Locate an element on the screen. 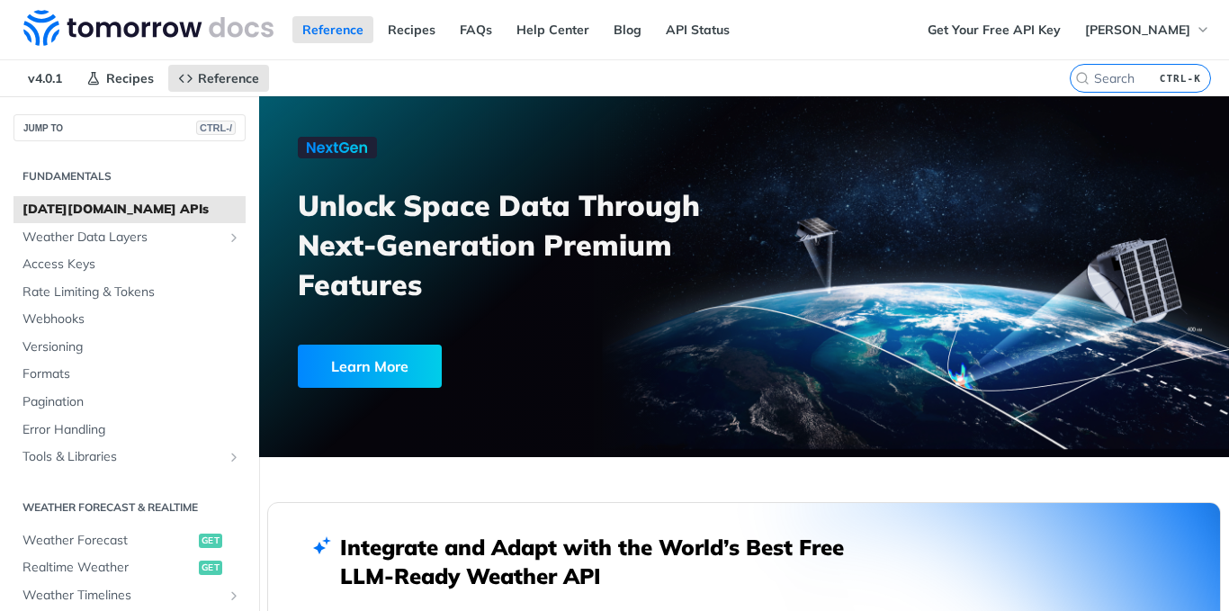  span: Versioning is located at coordinates (131, 347).